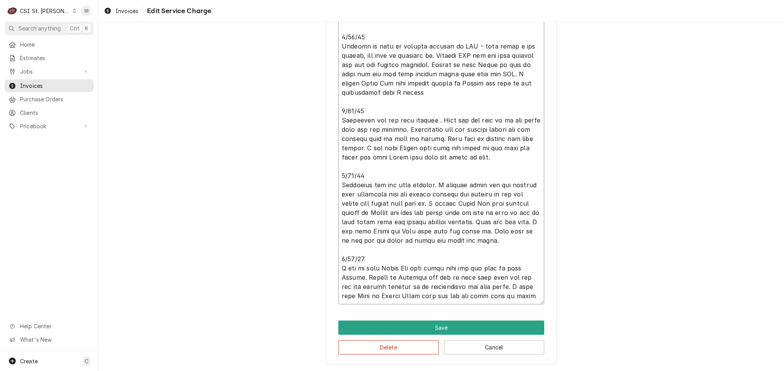  Describe the element at coordinates (55, 99) in the screenshot. I see `span: Purchase Orders` at that location.